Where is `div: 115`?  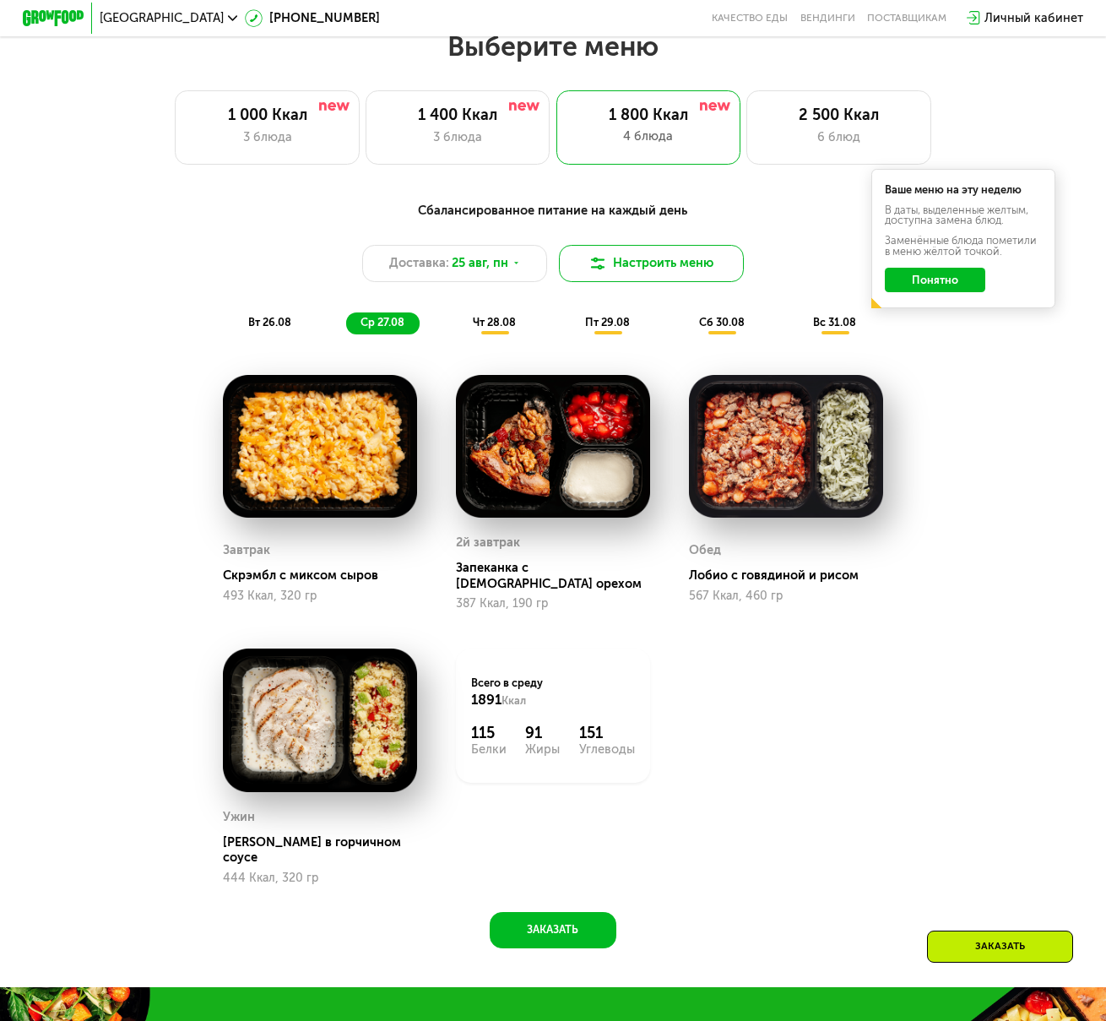 div: 115 is located at coordinates (489, 734).